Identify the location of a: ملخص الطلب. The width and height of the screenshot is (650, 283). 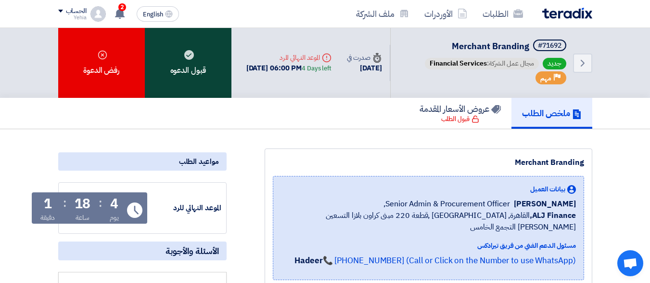
(552, 113).